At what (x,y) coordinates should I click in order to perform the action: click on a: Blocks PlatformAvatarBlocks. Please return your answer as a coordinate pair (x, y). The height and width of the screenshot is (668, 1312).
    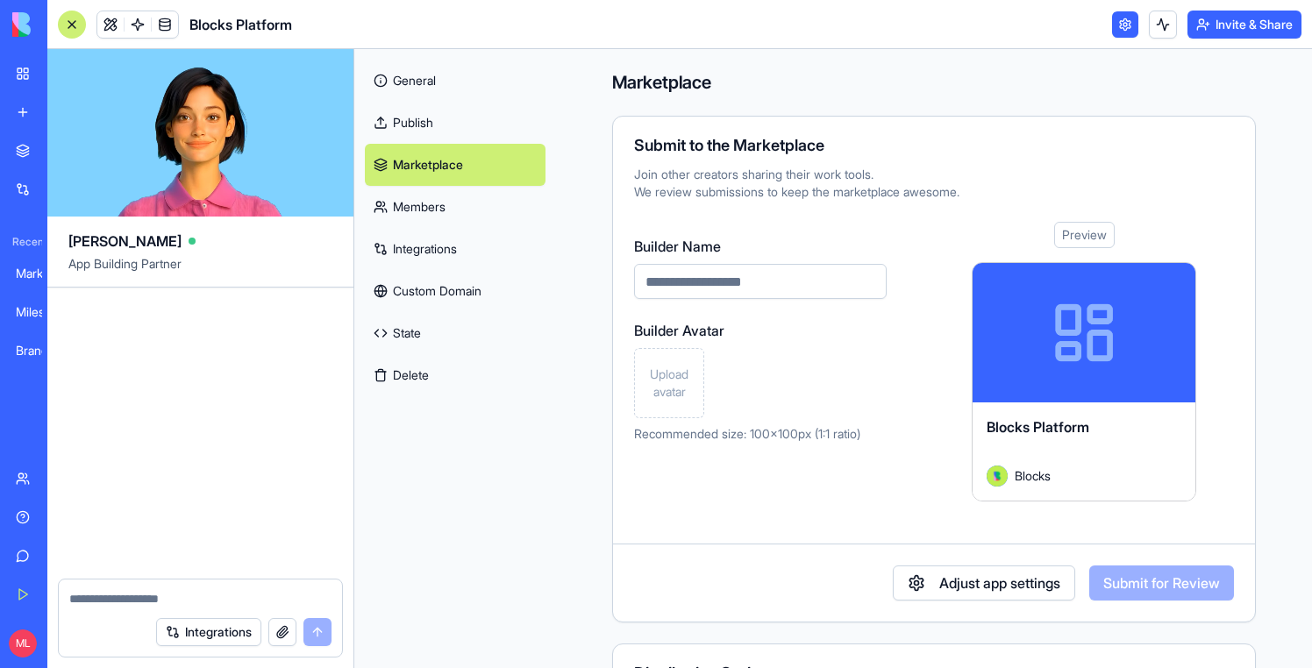
    Looking at the image, I should click on (1084, 382).